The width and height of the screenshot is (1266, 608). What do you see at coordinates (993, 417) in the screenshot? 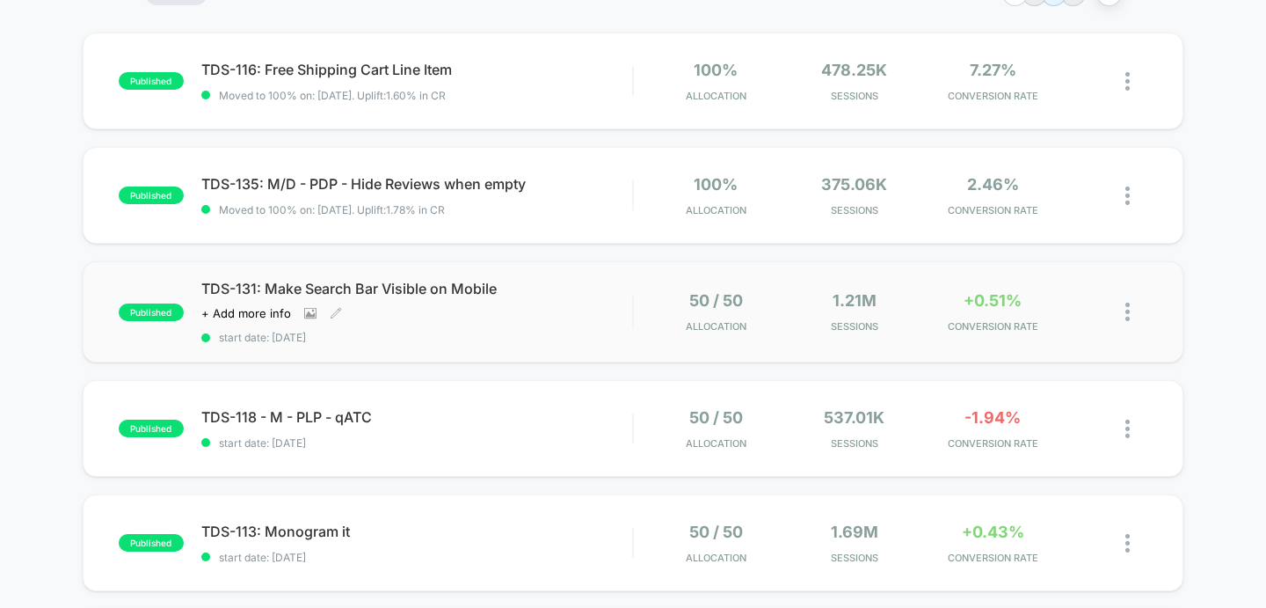
I see `span: -1.94%` at bounding box center [993, 417].